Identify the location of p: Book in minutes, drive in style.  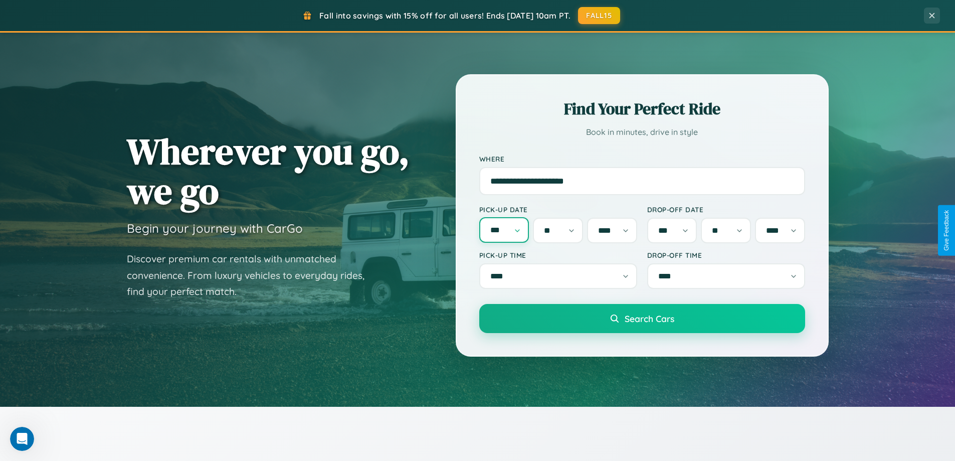
(642, 132).